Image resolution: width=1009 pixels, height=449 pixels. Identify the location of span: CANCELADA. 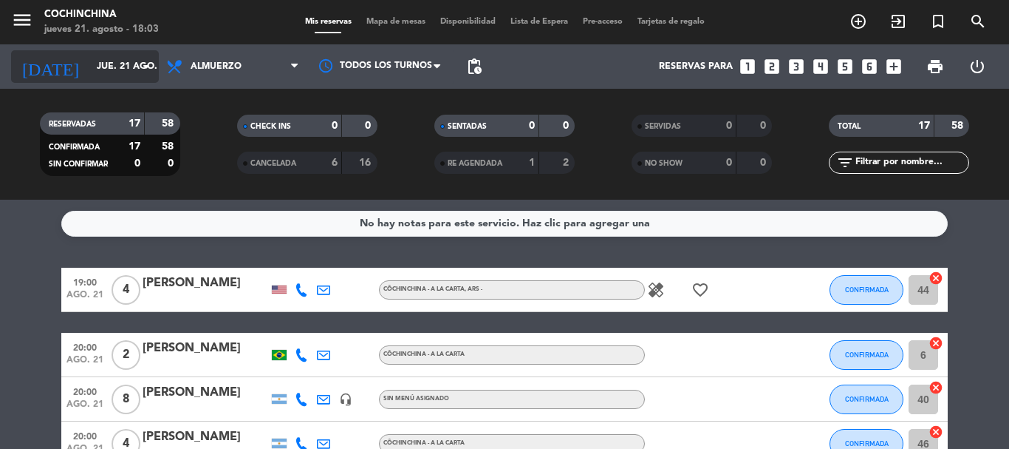
(273, 163).